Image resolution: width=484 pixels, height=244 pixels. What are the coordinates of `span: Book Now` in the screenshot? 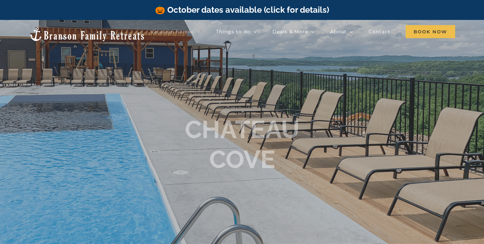 It's located at (430, 32).